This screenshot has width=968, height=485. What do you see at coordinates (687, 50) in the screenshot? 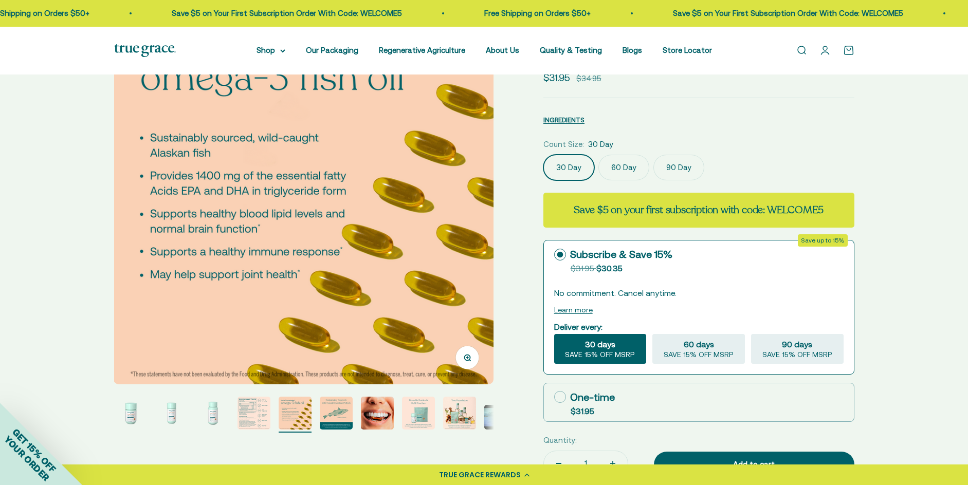
I see `a: Store Locator` at bounding box center [687, 50].